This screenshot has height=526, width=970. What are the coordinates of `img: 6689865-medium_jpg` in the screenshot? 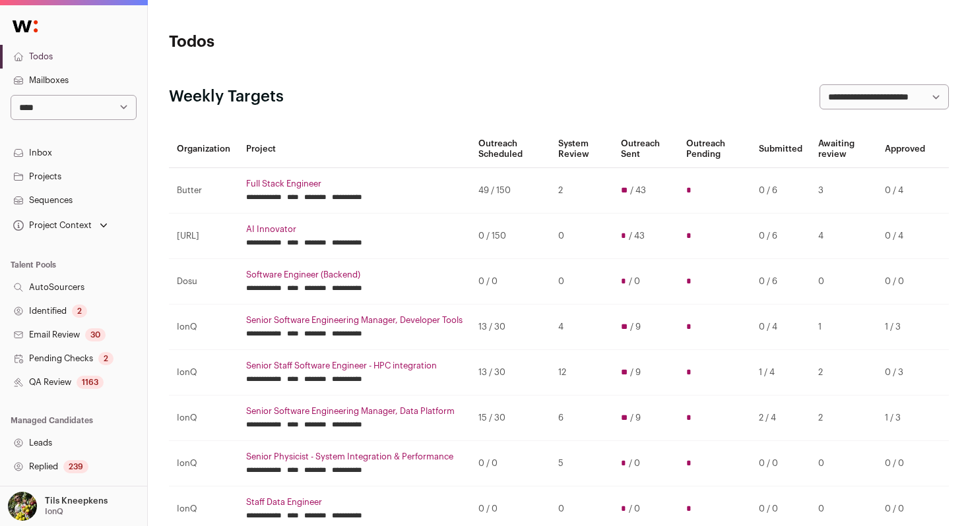 It's located at (22, 507).